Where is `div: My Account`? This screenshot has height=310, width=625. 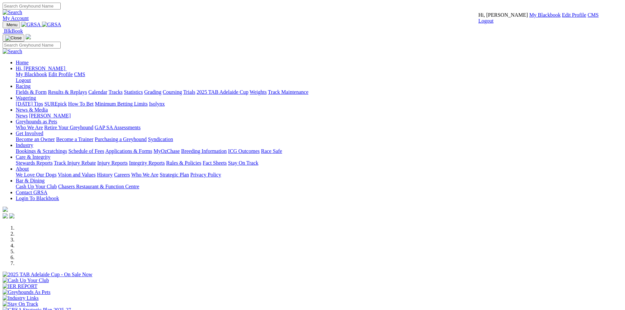
div: My Account is located at coordinates (538, 18).